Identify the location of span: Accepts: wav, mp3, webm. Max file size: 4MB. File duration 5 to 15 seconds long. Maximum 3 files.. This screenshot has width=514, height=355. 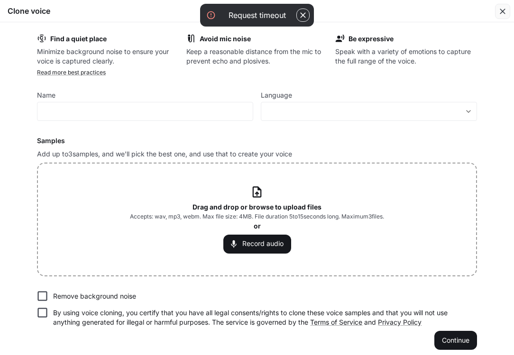
(257, 216).